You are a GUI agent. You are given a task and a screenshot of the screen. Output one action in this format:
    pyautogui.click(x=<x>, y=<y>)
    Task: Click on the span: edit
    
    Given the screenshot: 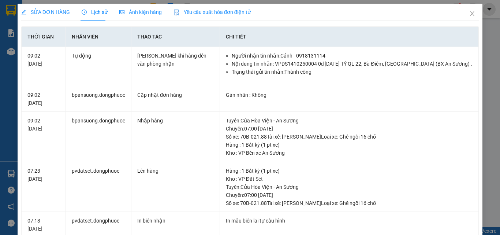 What is the action you would take?
    pyautogui.click(x=24, y=12)
    